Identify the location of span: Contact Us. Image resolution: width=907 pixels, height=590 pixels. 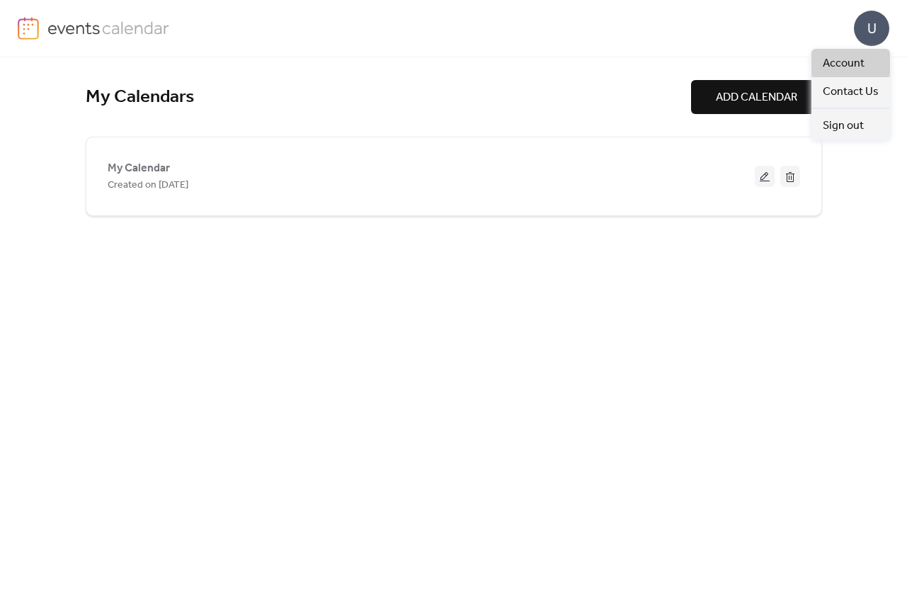
(850, 92).